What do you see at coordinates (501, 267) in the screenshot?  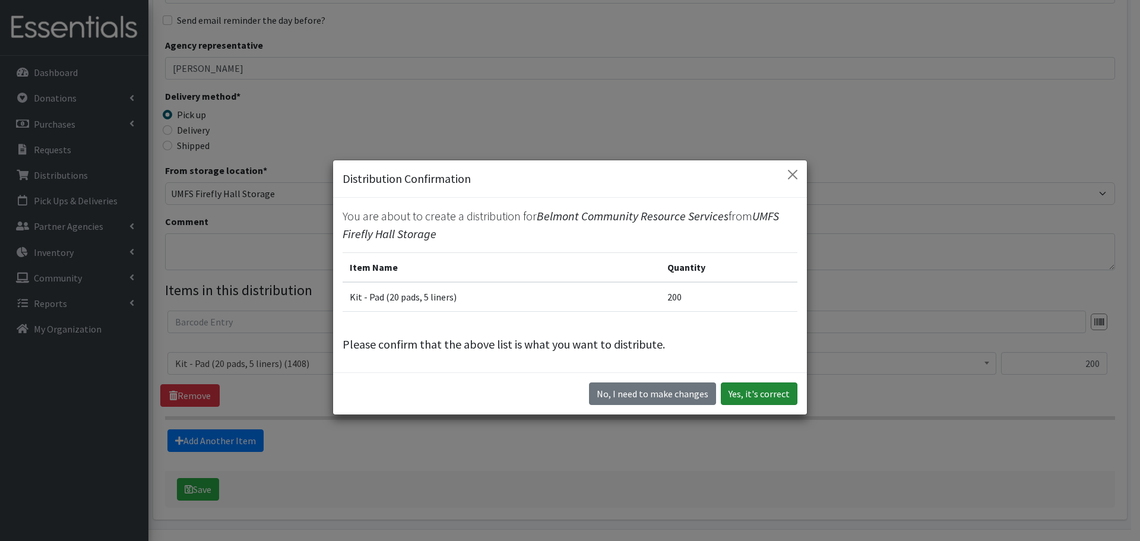 I see `th: Item Name` at bounding box center [501, 267].